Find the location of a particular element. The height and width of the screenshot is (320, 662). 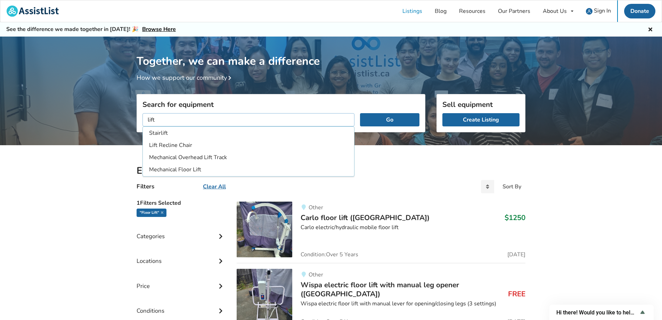

span: Hi there! Would you like to help us improve AssistList? is located at coordinates (598, 312).